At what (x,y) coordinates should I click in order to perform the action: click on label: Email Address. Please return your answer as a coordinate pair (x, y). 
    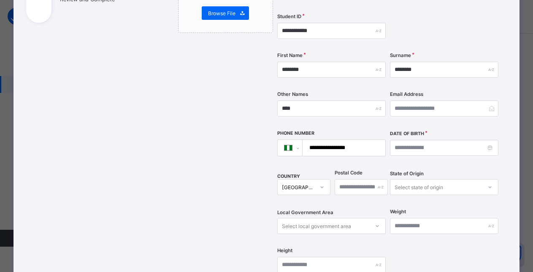
    Looking at the image, I should click on (407, 94).